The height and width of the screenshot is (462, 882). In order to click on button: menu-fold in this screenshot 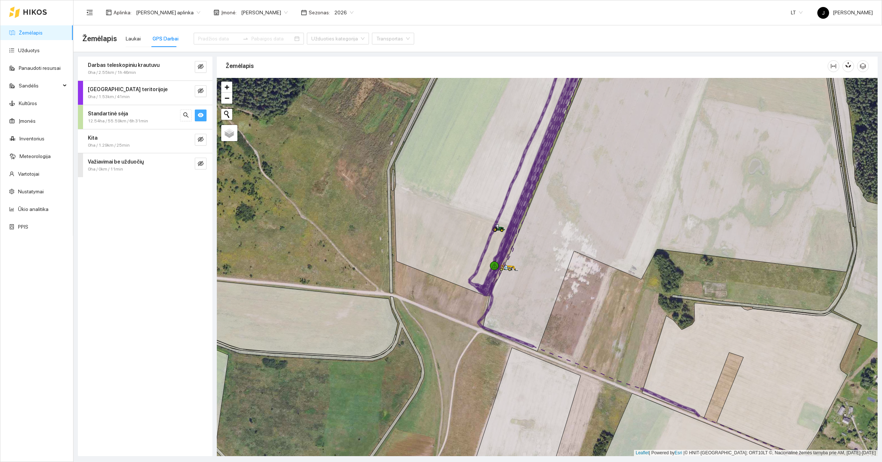, I will do `click(90, 12)`.